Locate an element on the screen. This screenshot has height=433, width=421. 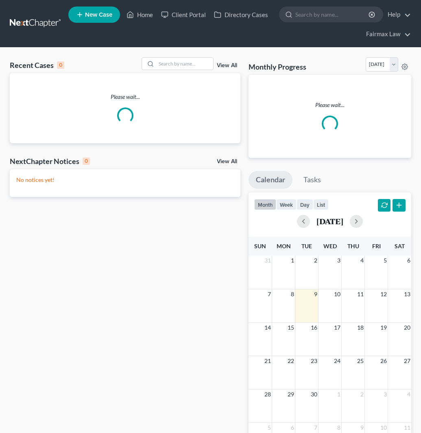
span: Fri is located at coordinates (376, 246).